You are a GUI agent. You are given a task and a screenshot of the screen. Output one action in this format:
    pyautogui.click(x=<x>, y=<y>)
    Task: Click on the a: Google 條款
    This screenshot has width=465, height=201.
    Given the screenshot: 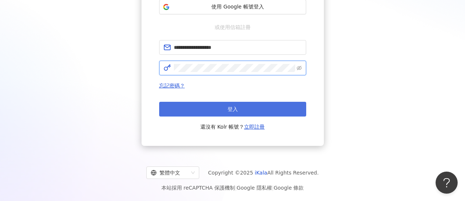 What is the action you would take?
    pyautogui.click(x=289, y=188)
    